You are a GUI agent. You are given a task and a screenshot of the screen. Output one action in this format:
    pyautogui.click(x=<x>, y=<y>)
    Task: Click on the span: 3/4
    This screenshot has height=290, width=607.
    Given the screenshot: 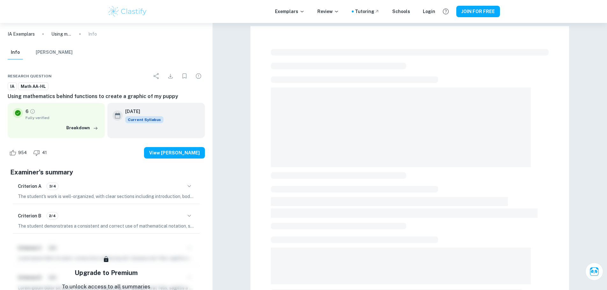 What is the action you would take?
    pyautogui.click(x=53, y=186)
    